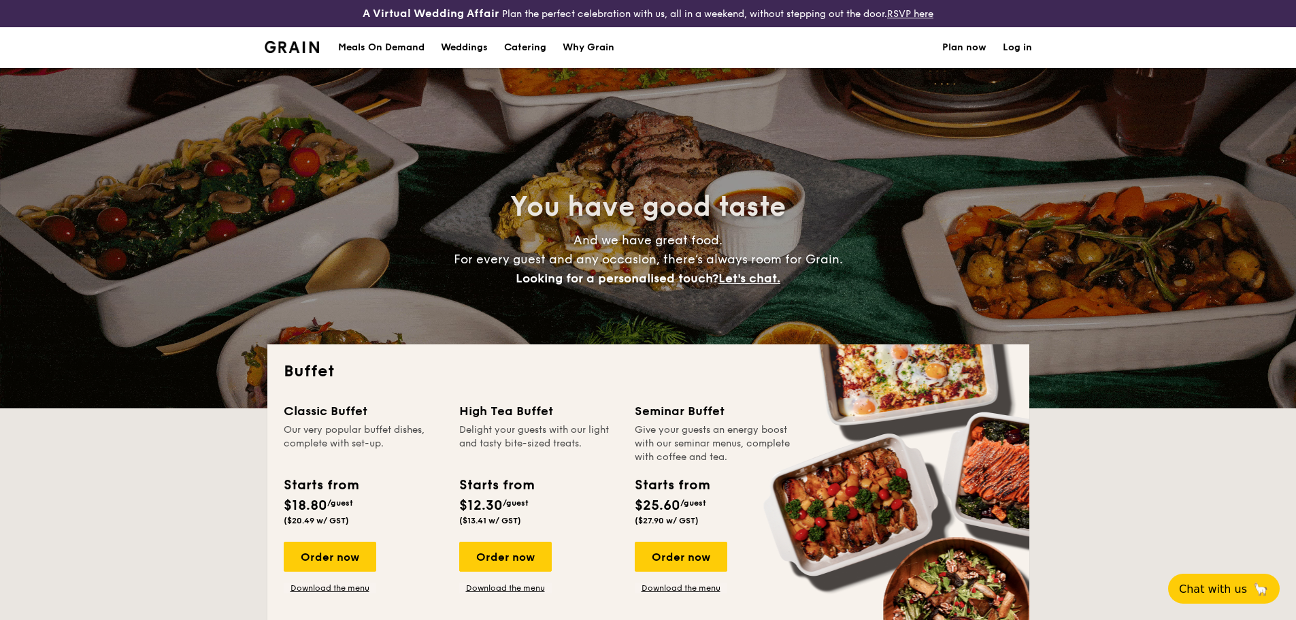 The image size is (1296, 620). I want to click on span: $12.30, so click(481, 506).